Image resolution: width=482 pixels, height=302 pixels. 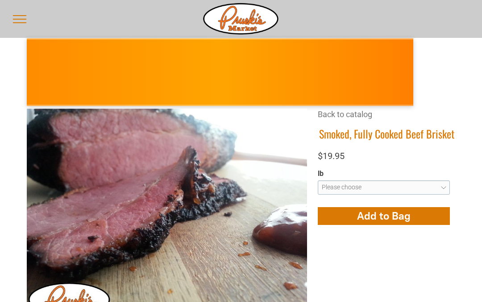 I want to click on span: $19.95, so click(x=331, y=156).